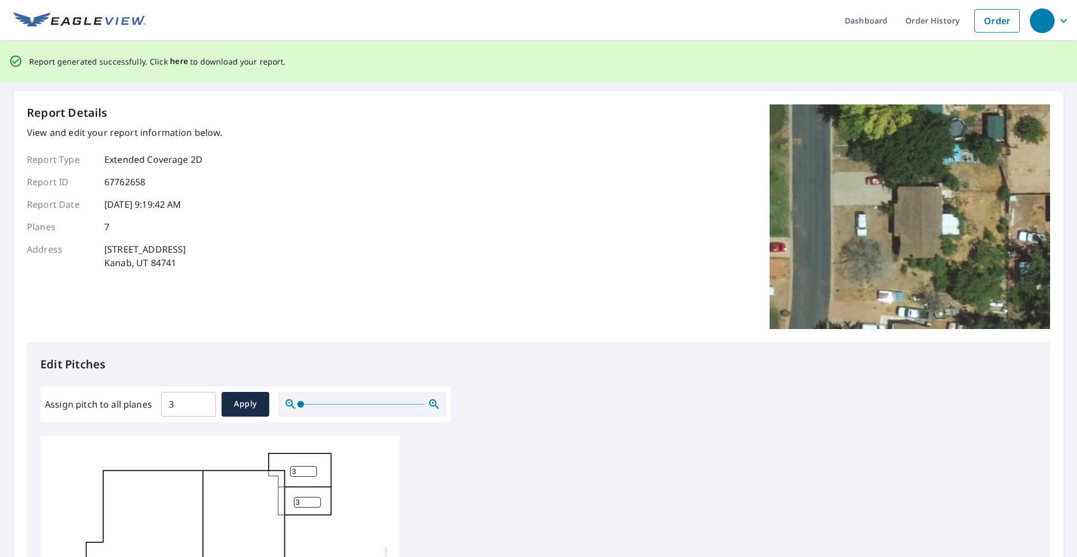 The image size is (1077, 557). Describe the element at coordinates (80, 21) in the screenshot. I see `img: EV Logo` at that location.